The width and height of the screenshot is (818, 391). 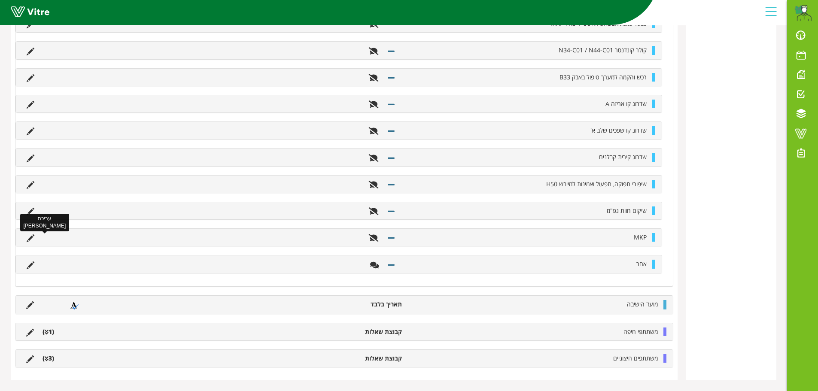 I want to click on span: שיקום חוות גפ"מ, so click(x=626, y=210).